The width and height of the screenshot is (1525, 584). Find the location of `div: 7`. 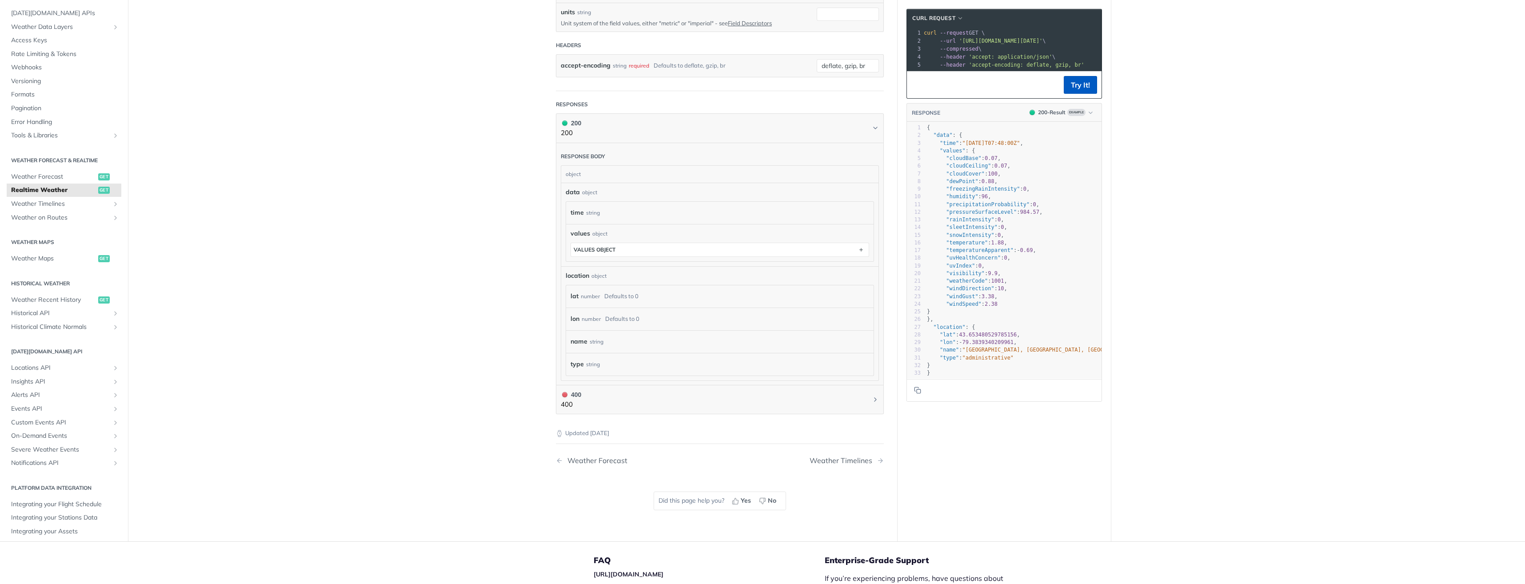

div: 7 is located at coordinates (913, 174).